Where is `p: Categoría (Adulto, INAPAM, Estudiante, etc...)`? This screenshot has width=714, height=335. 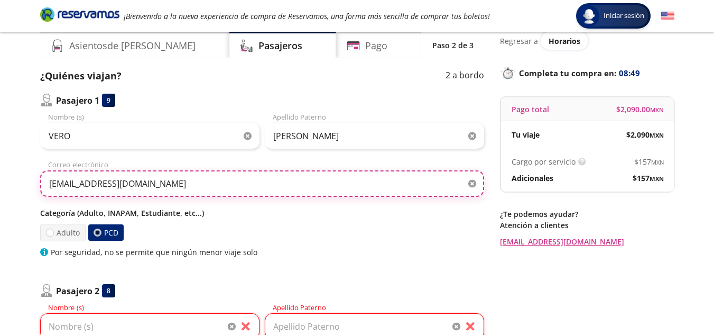 p: Categoría (Adulto, INAPAM, Estudiante, etc...) is located at coordinates (262, 212).